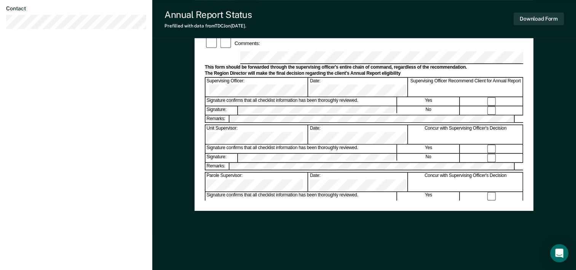 This screenshot has height=270, width=576. Describe the element at coordinates (559, 253) in the screenshot. I see `div: Open Intercom Messenger` at that location.